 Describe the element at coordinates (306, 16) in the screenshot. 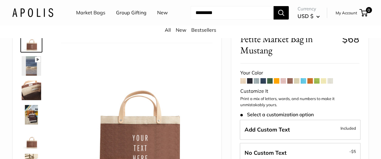

I see `span: USD $` at that location.